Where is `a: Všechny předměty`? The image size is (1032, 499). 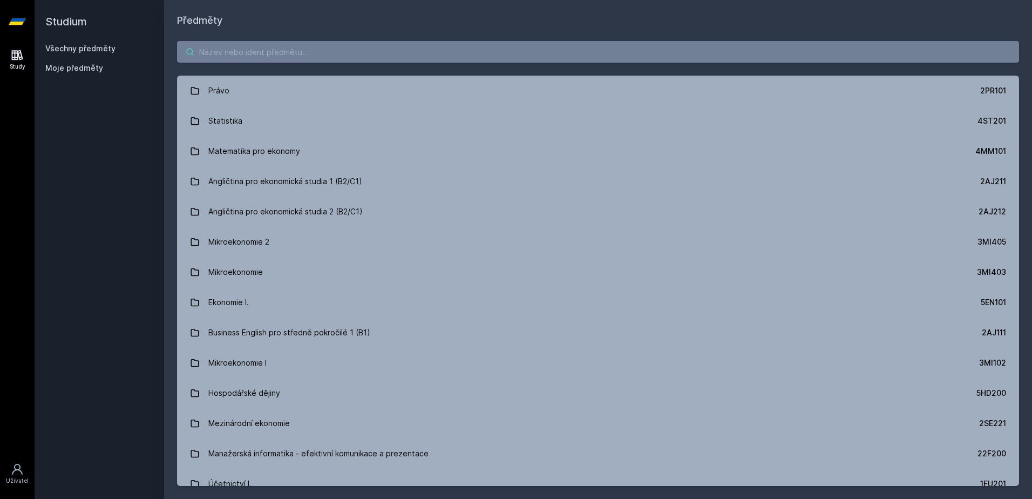 a: Všechny předměty is located at coordinates (80, 48).